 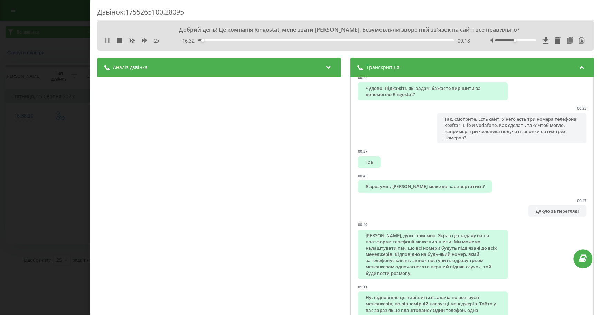 What do you see at coordinates (511, 128) in the screenshot?
I see `div: Так, смотрите. Есть сайт. У него есть три номера телефона: Keeftar, Life и Vodafone. Как сделать ...` at bounding box center [511, 128].